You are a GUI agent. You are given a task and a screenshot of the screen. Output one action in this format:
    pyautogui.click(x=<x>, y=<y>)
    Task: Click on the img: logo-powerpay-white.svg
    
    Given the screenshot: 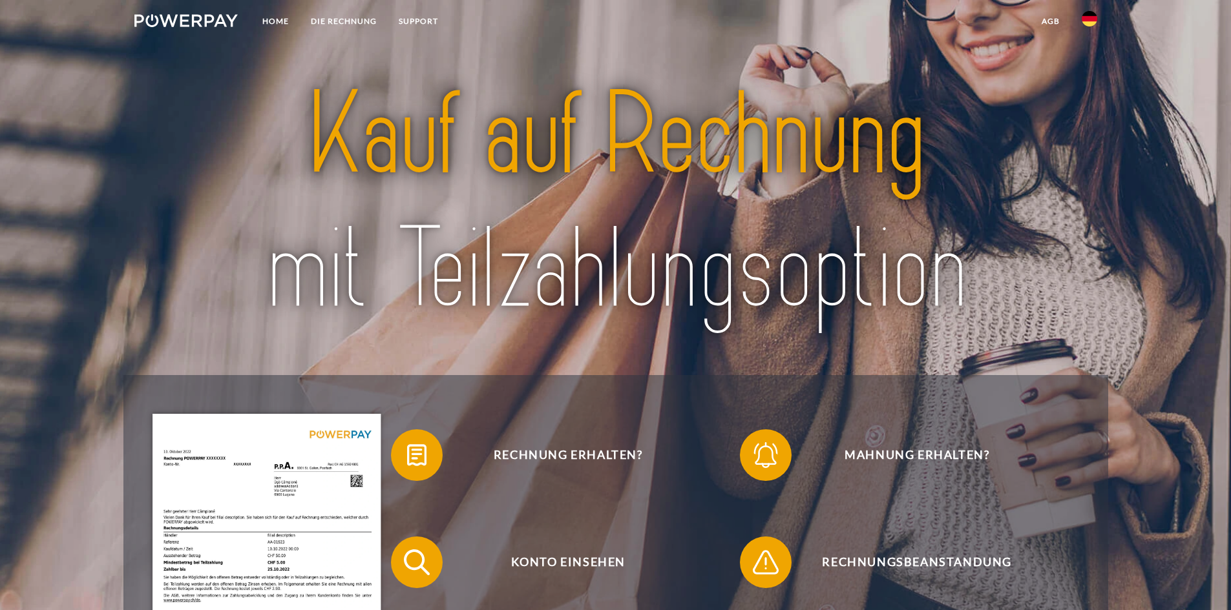 What is the action you would take?
    pyautogui.click(x=186, y=21)
    